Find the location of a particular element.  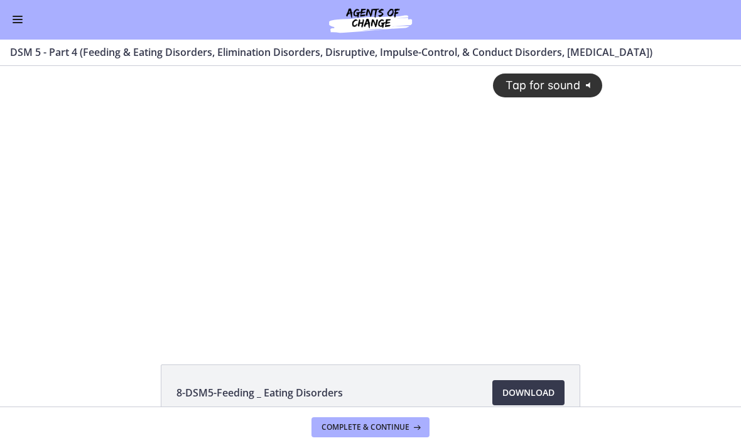

button: Enable menu is located at coordinates (18, 20).